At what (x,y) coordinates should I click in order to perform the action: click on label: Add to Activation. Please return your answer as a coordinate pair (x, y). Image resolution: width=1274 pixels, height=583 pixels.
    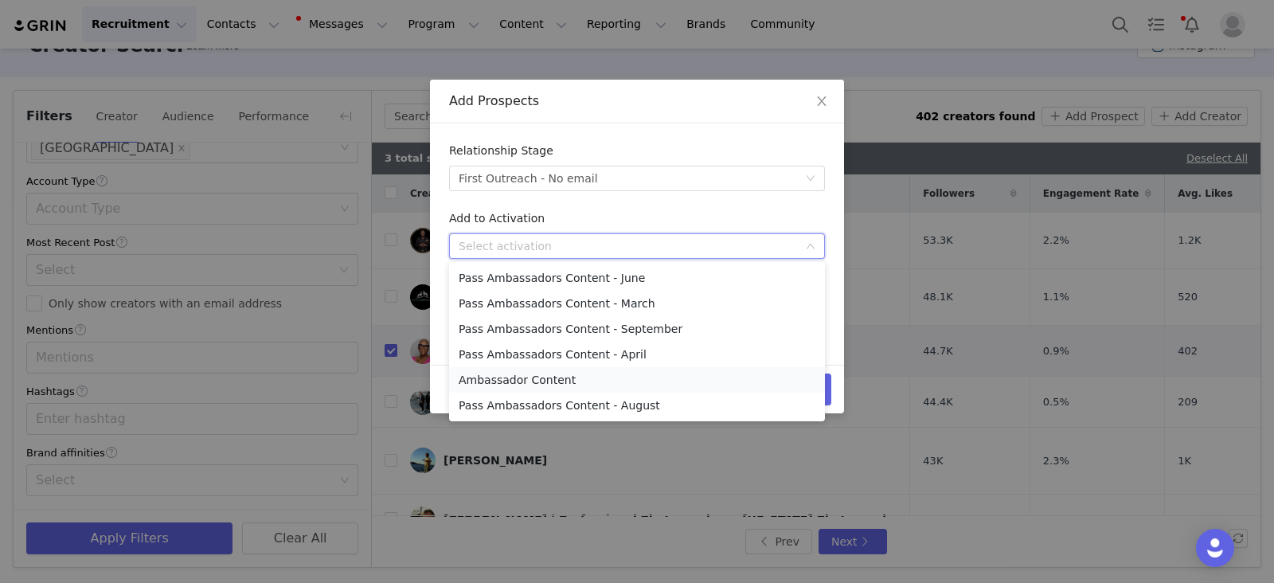
    Looking at the image, I should click on (497, 218).